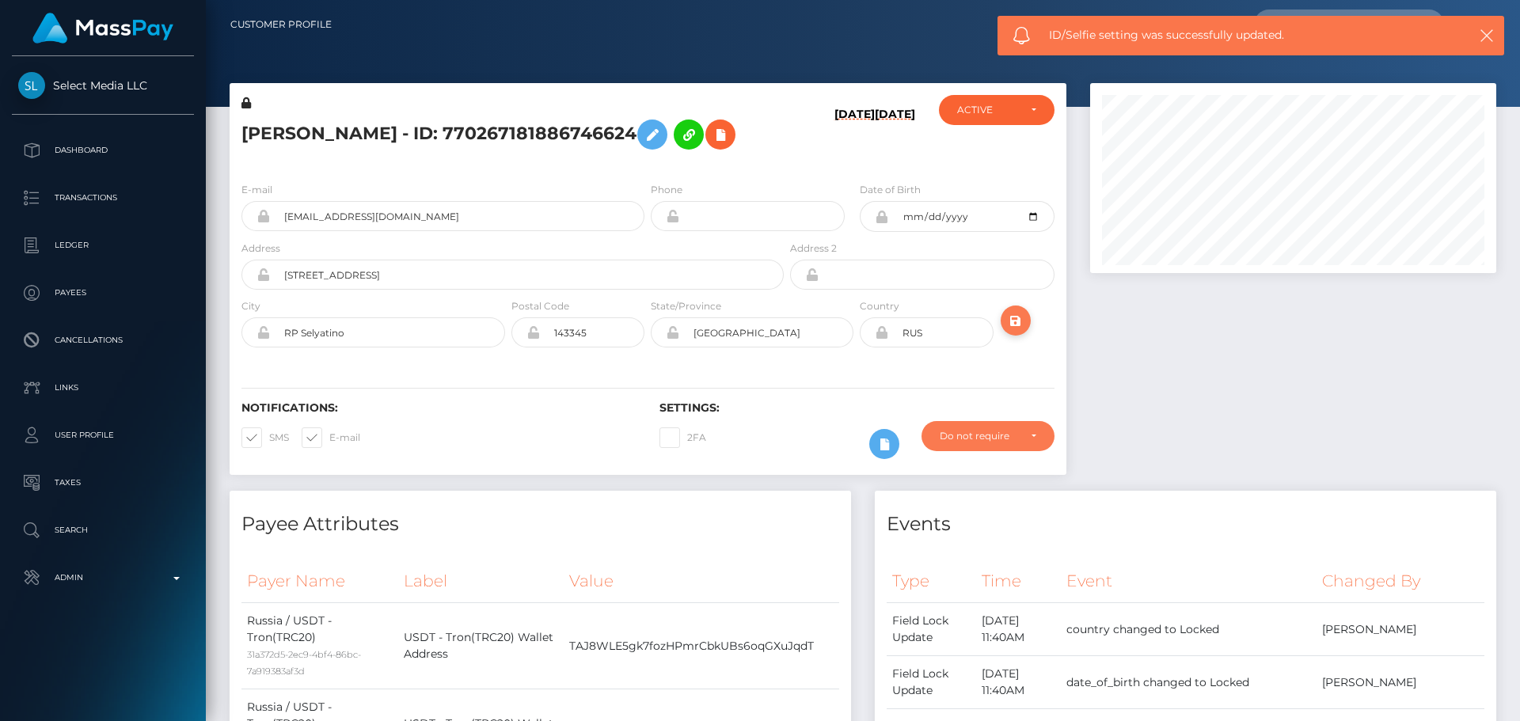  What do you see at coordinates (103, 293) in the screenshot?
I see `a: Payees` at bounding box center [103, 293].